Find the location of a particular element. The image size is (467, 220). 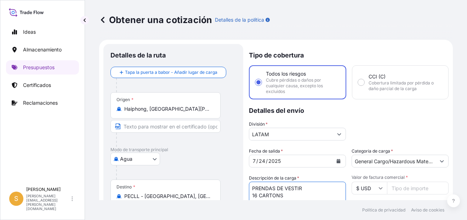

input: Texto que aparecerá en el certificado is located at coordinates (165, 126).